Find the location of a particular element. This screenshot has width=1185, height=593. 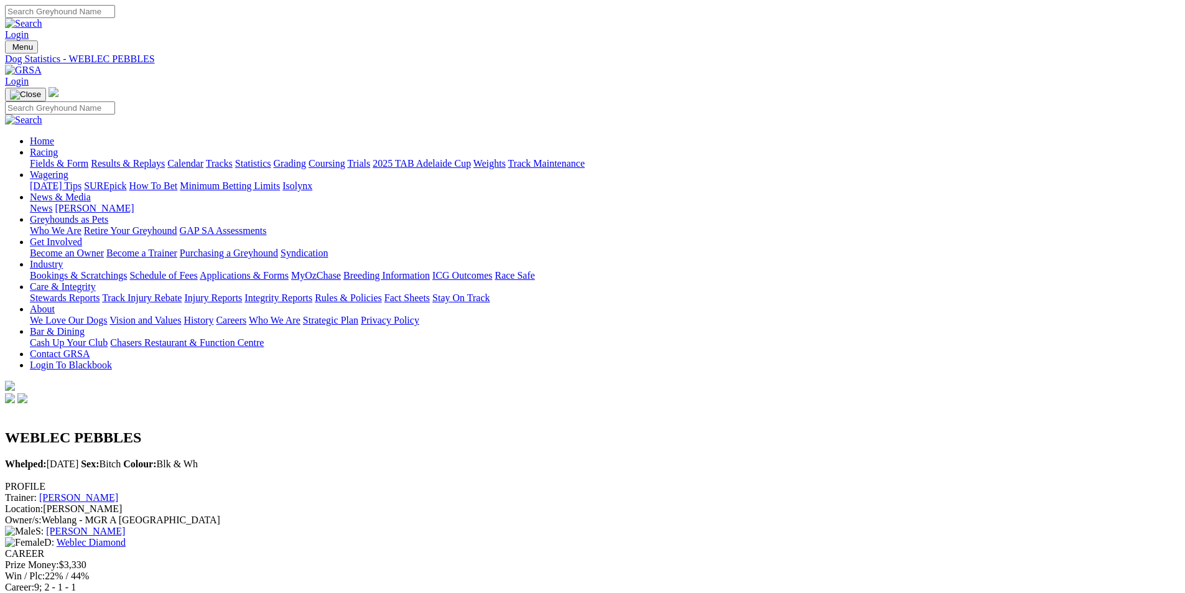

a: Purchasing a Greyhound is located at coordinates (229, 253).